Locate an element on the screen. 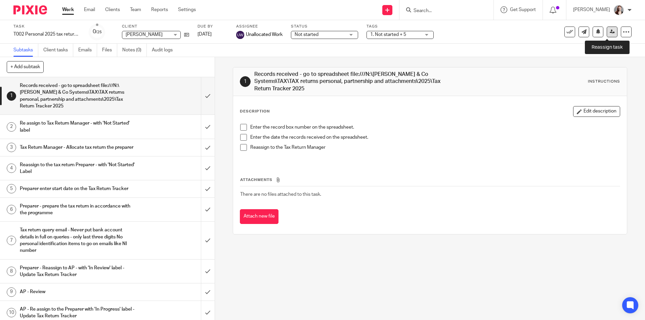 This screenshot has width=645, height=320. h1: Reassign to the tax return Preparer - with 'Not Started' Label is located at coordinates (78, 168).